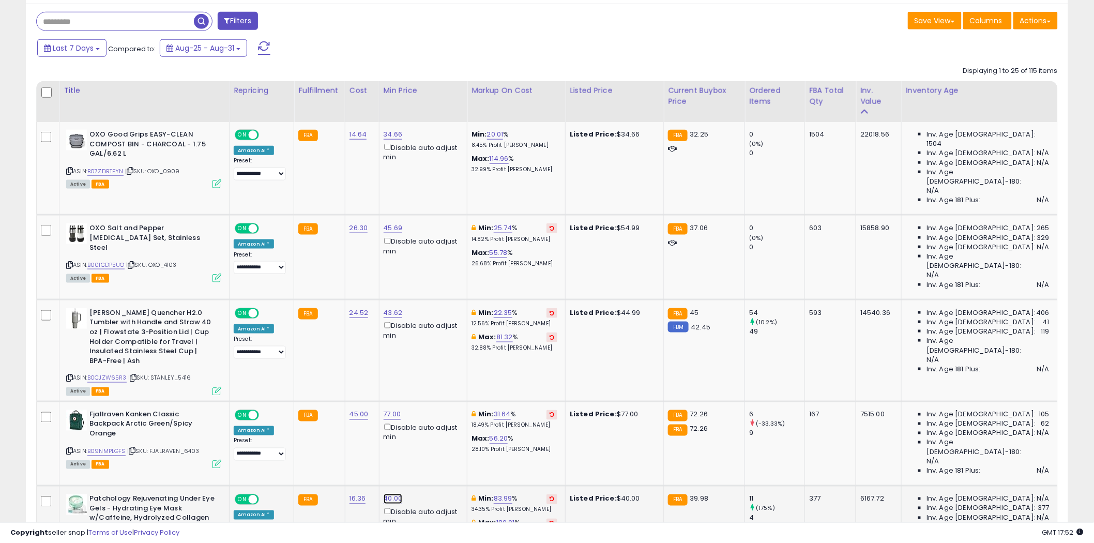 The height and width of the screenshot is (543, 1094). I want to click on span: Columns, so click(986, 21).